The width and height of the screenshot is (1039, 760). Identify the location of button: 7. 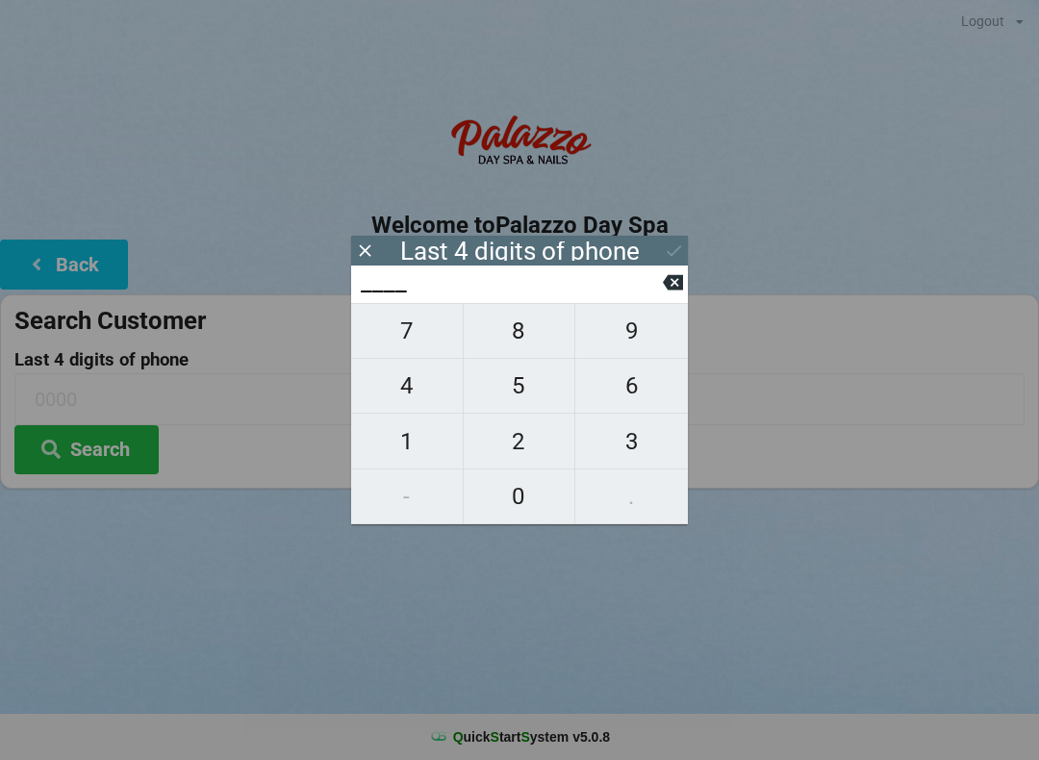
(407, 331).